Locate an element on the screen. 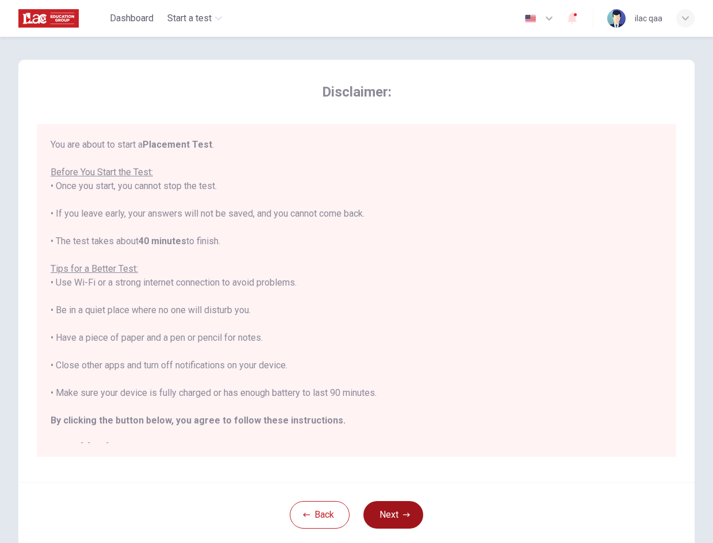  b: By clicking the button below, you agree to follow these instructions. is located at coordinates (198, 420).